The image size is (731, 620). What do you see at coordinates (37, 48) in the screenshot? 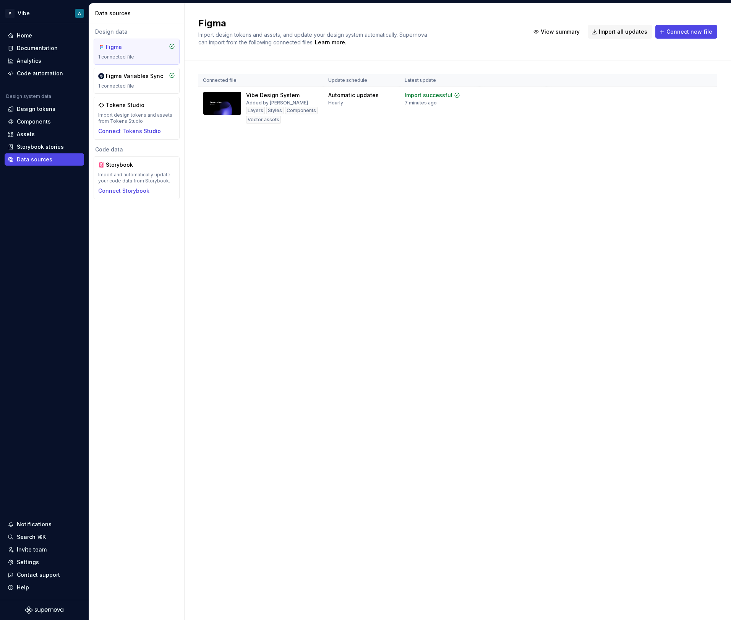
I see `div: Documentation` at bounding box center [37, 48].